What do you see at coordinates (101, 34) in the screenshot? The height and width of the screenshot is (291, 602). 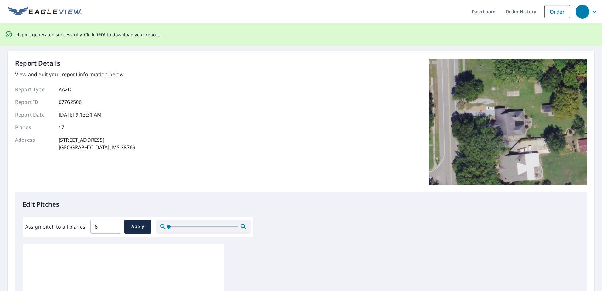 I see `button: here` at bounding box center [101, 34].